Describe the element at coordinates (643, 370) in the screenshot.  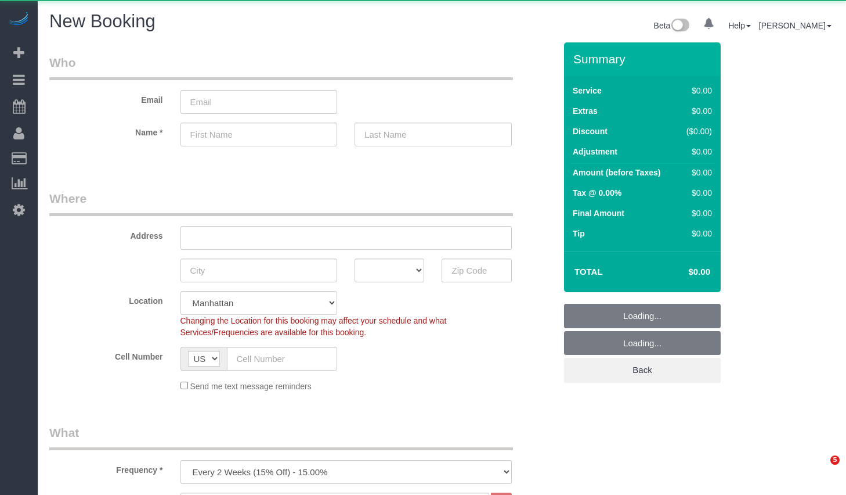
I see `a: Back` at that location.